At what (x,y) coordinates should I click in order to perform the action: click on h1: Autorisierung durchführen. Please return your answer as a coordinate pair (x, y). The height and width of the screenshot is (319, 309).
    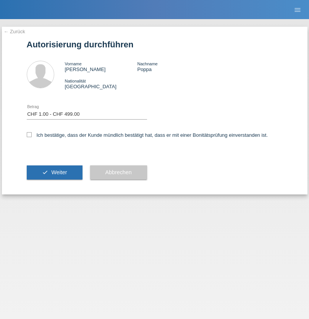
    Looking at the image, I should click on (155, 44).